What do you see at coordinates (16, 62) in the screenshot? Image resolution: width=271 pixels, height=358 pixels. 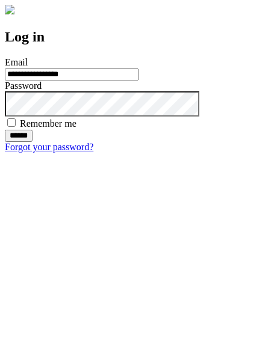 I see `label: Email` at bounding box center [16, 62].